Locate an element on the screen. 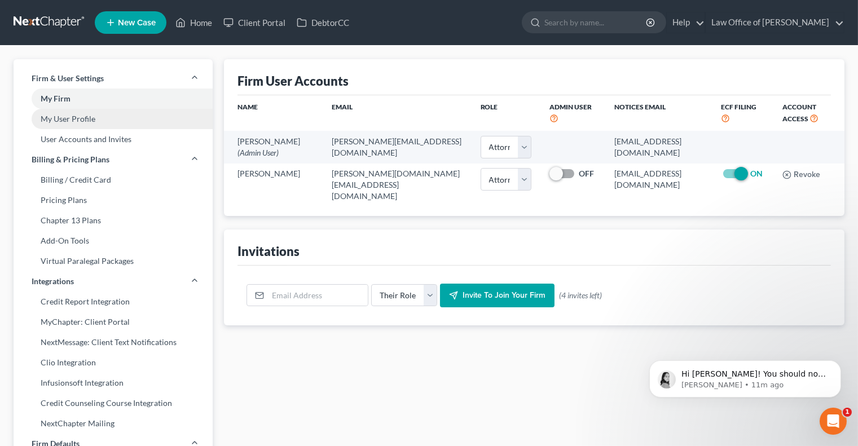 The height and width of the screenshot is (446, 858). input: Email Address is located at coordinates (318, 296).